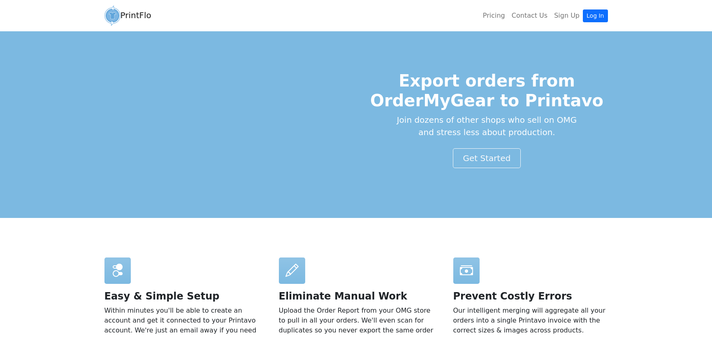 The height and width of the screenshot is (337, 712). I want to click on a: Sign Up, so click(567, 16).